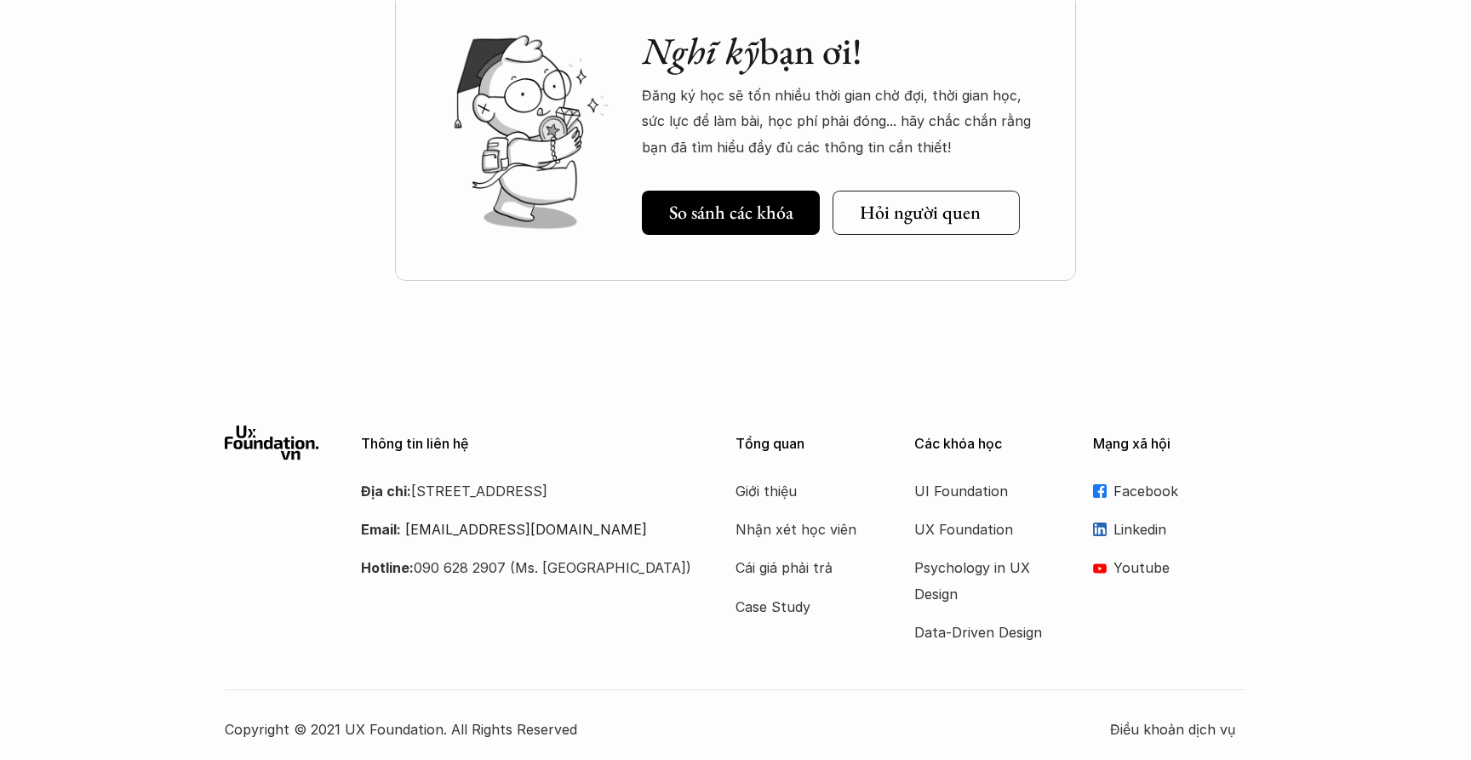  I want to click on a: Data-Driven Design, so click(983, 633).